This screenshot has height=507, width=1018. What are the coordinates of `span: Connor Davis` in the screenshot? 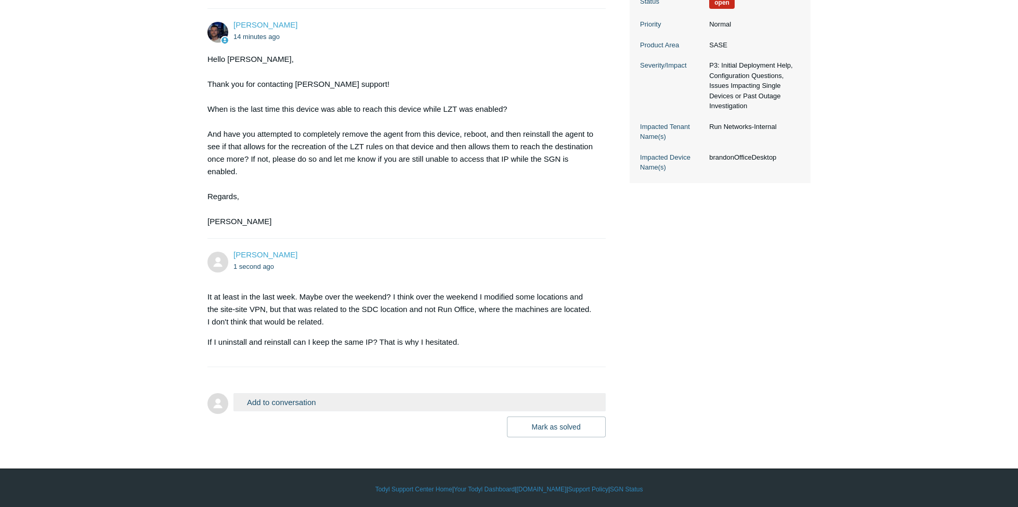 It's located at (265, 24).